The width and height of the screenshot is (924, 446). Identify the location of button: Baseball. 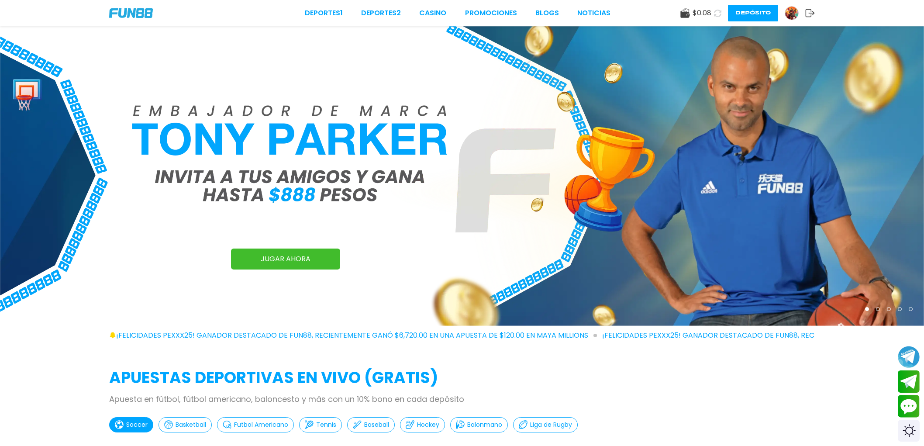
(371, 424).